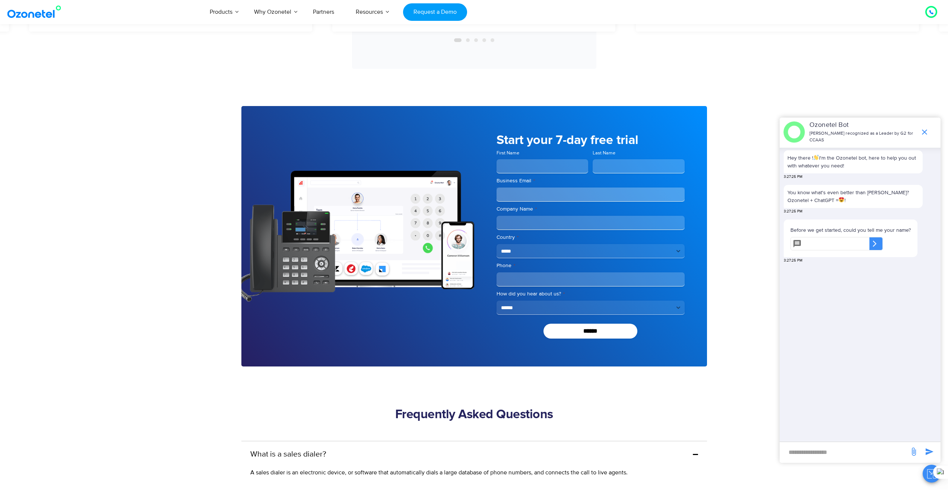  Describe the element at coordinates (492, 40) in the screenshot. I see `span: Go to slide 5` at that location.